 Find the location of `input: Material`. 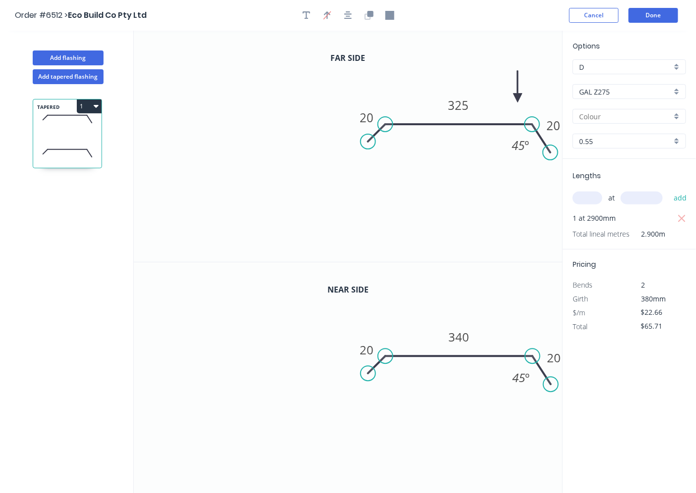

input: Material is located at coordinates (625, 92).